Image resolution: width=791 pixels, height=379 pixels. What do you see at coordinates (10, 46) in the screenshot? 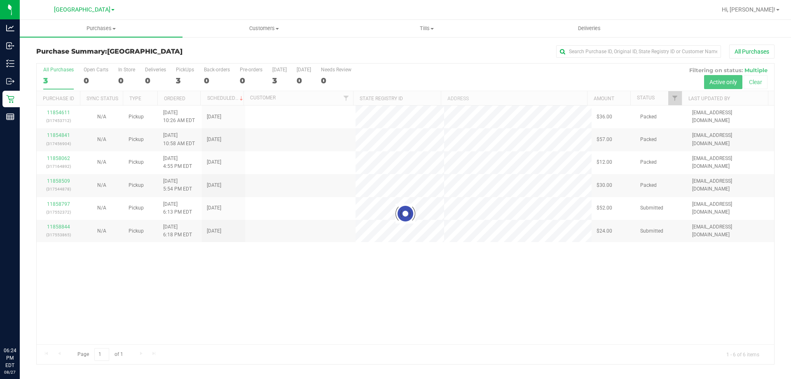
I see `inline-svg: Inbound` at bounding box center [10, 46].